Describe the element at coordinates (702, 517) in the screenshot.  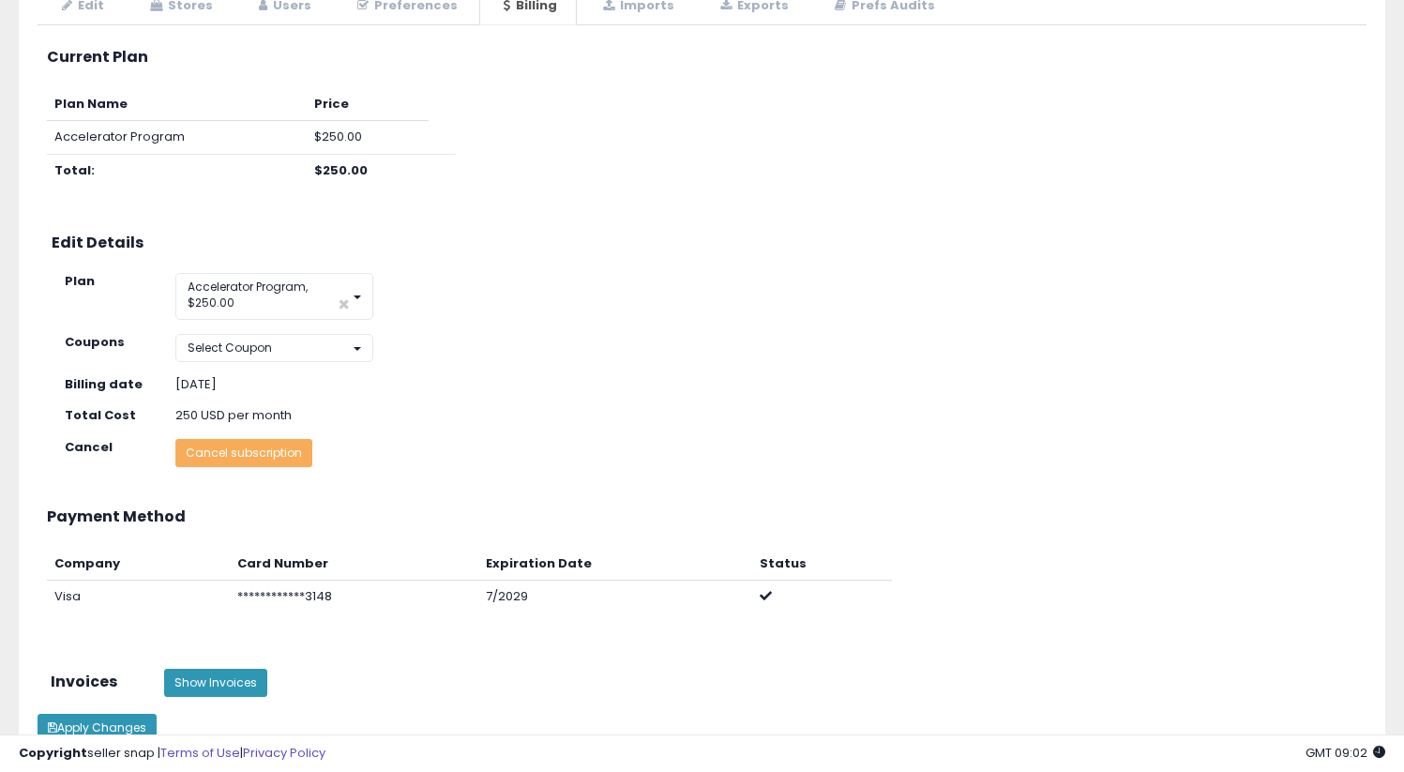
I see `h3: Payment Method` at that location.